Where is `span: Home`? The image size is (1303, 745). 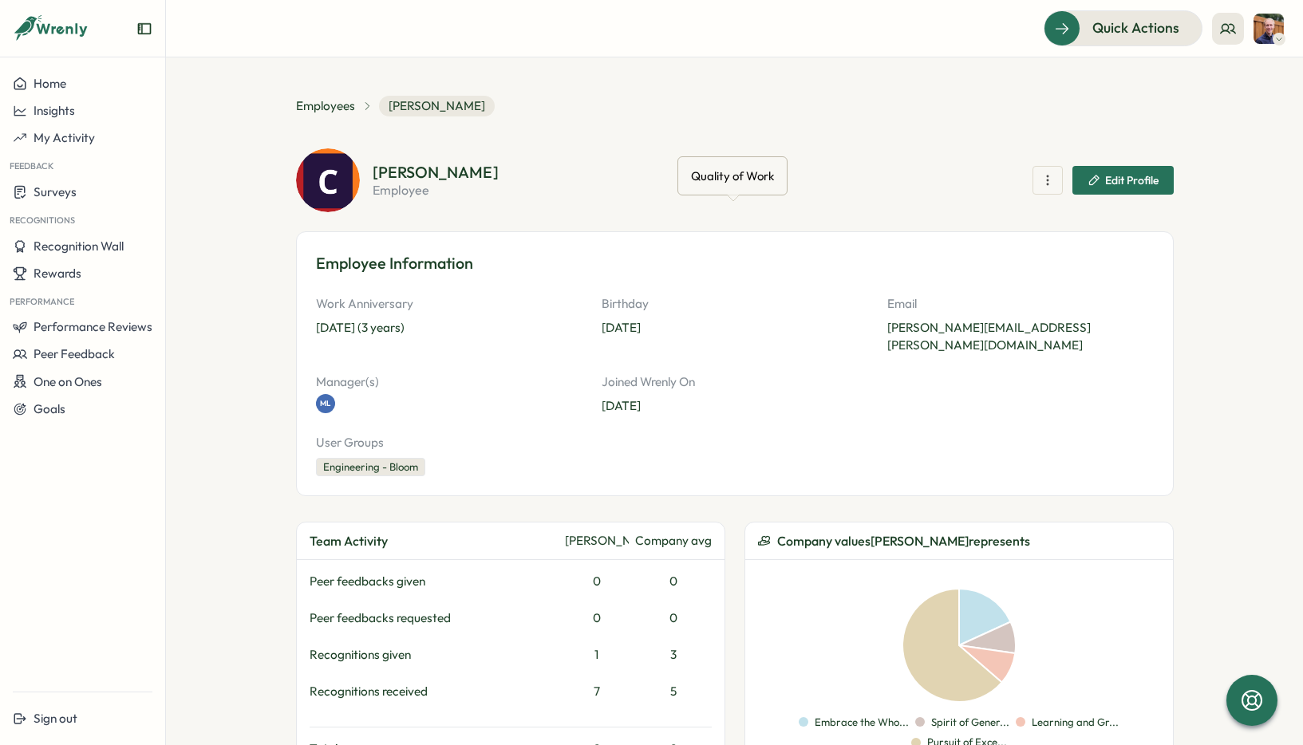
span: Home is located at coordinates (49, 83).